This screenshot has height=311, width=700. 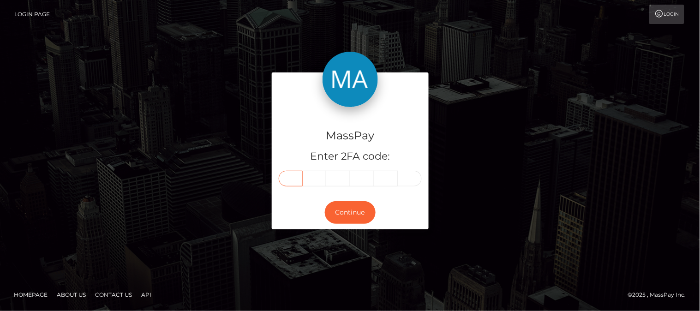 I want to click on a: API, so click(x=146, y=295).